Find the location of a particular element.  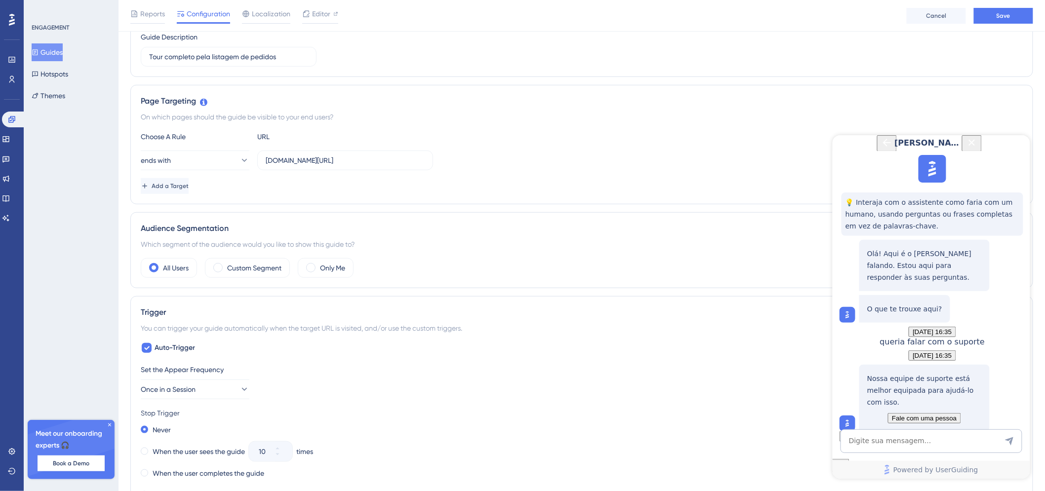

span: Auto-Trigger is located at coordinates (175, 348).